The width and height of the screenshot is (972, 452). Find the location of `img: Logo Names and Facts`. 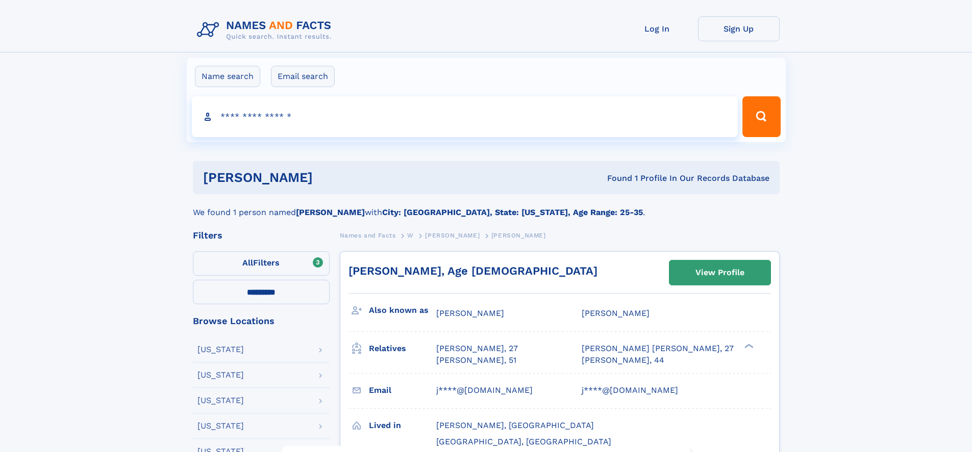

img: Logo Names and Facts is located at coordinates (266, 30).